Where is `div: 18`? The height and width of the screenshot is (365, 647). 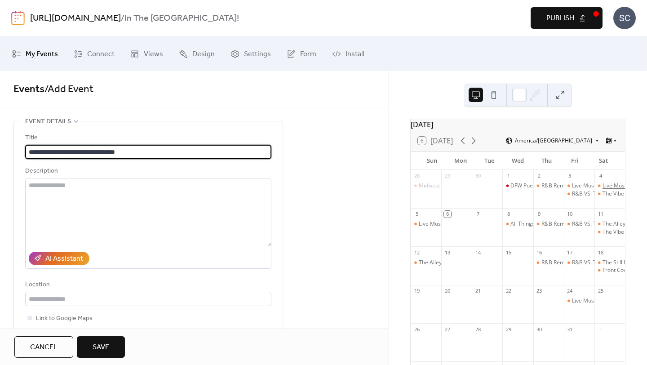 div: 18 is located at coordinates (600, 252).